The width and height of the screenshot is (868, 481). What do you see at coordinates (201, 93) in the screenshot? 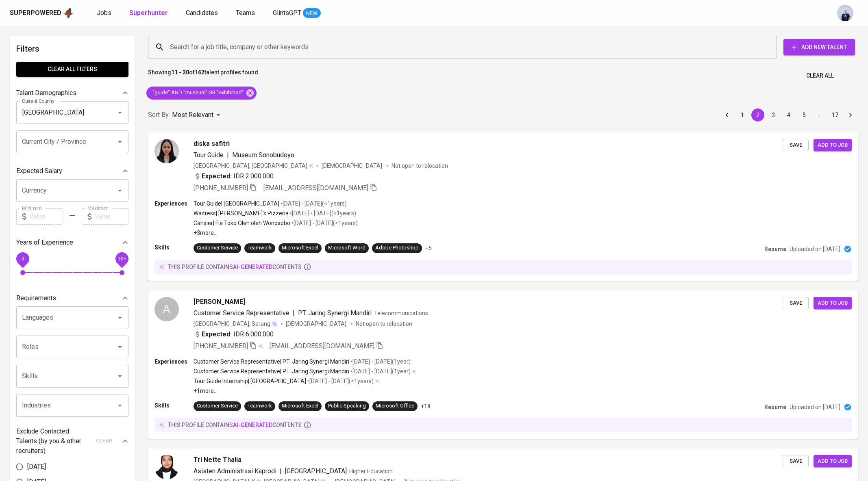
I see `div: "guide" AND "museum" OR "exhibition"` at bounding box center [201, 93].